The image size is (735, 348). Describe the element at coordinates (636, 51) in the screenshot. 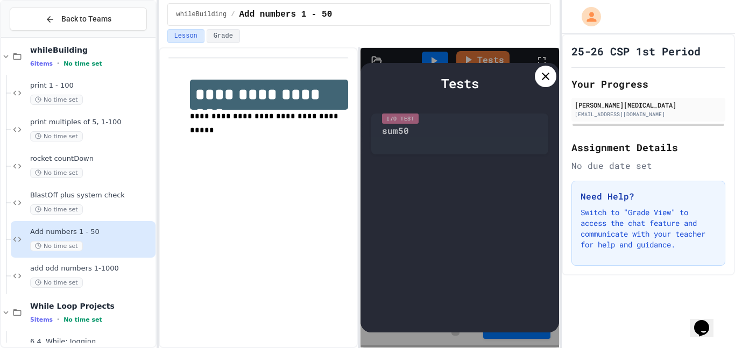

I see `h1: 25-26 CSP 1st Period` at that location.